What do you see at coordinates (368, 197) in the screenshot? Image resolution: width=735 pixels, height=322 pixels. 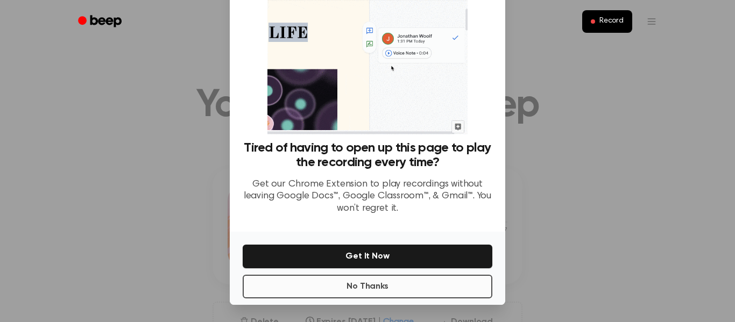 I see `p: Get our Chrome Extension to play recordings without leaving Google Docs™, Google Classroom™, & Gm...` at bounding box center [368, 197].